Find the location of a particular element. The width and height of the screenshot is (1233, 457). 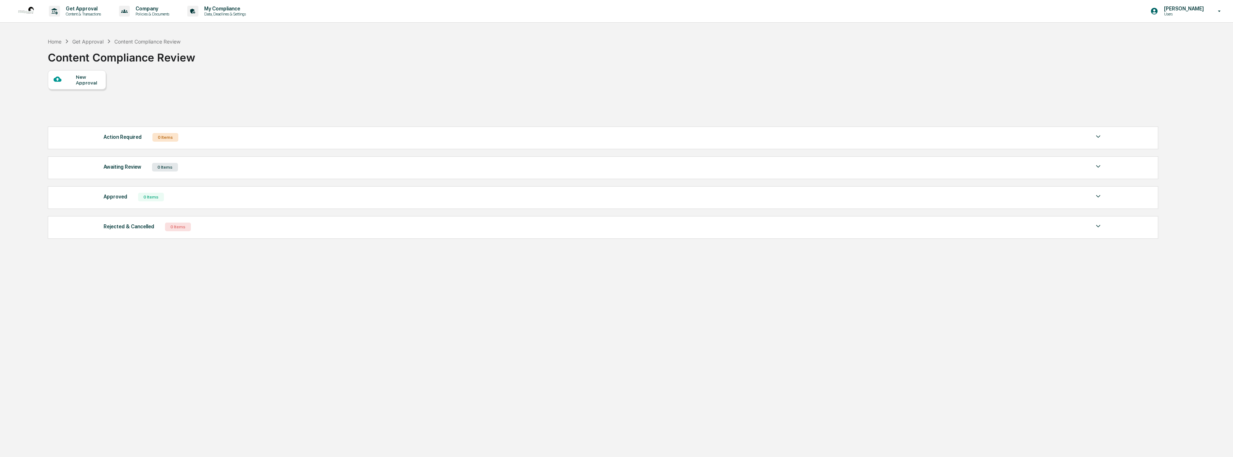

img: logo is located at coordinates (26, 11).